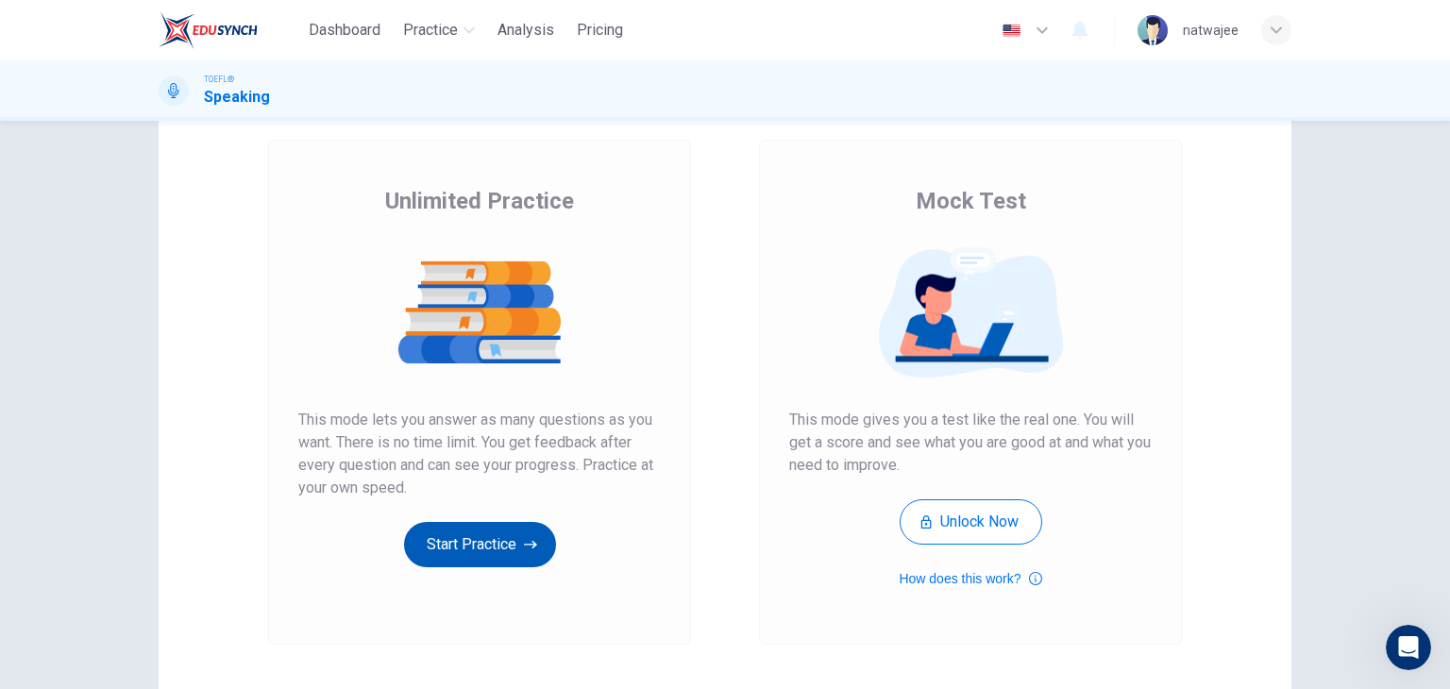 This screenshot has width=1450, height=689. What do you see at coordinates (344, 30) in the screenshot?
I see `span: Dashboard` at bounding box center [344, 30].